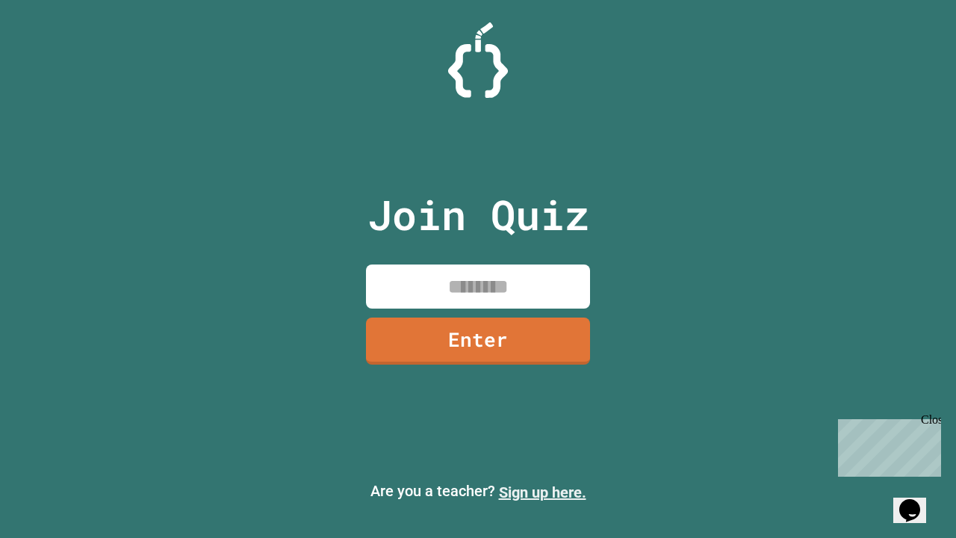  Describe the element at coordinates (478, 341) in the screenshot. I see `a: Enter` at that location.